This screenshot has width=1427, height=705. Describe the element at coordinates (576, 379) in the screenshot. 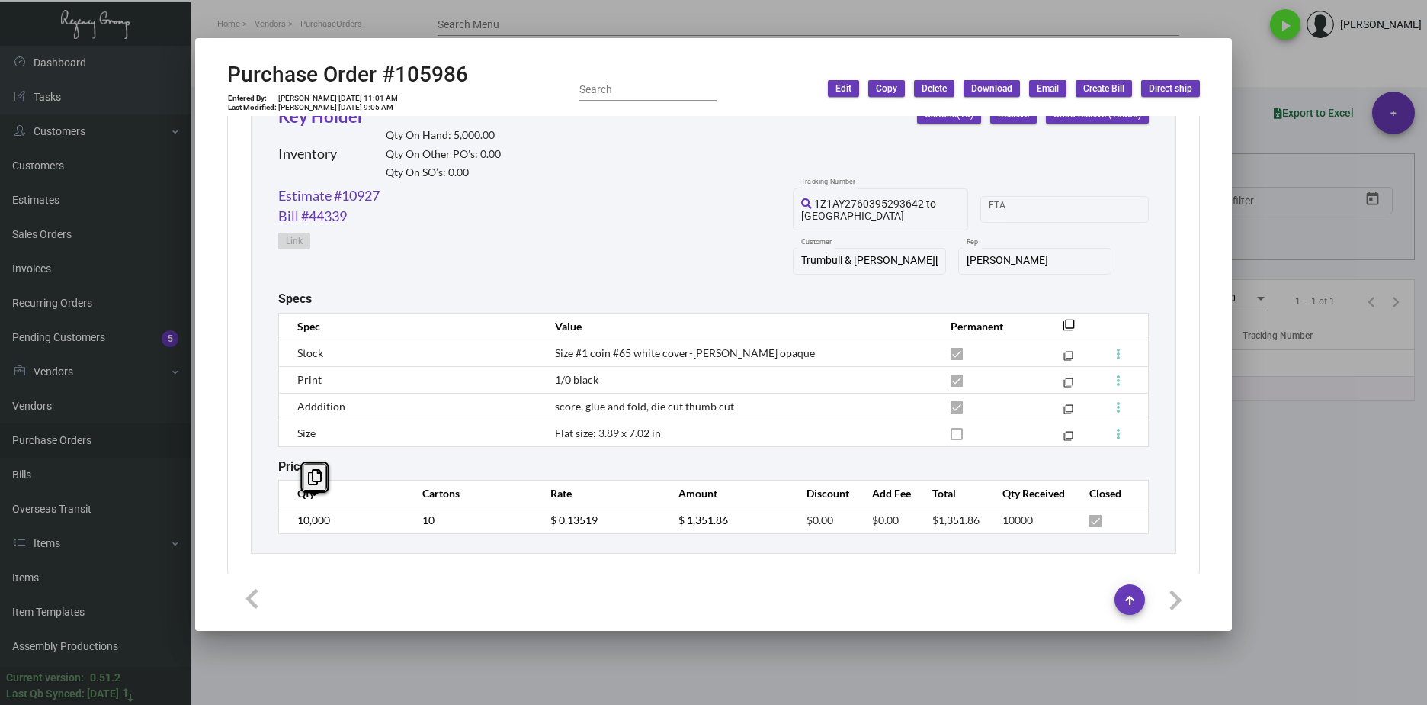

I see `span: 1/0 black` at that location.